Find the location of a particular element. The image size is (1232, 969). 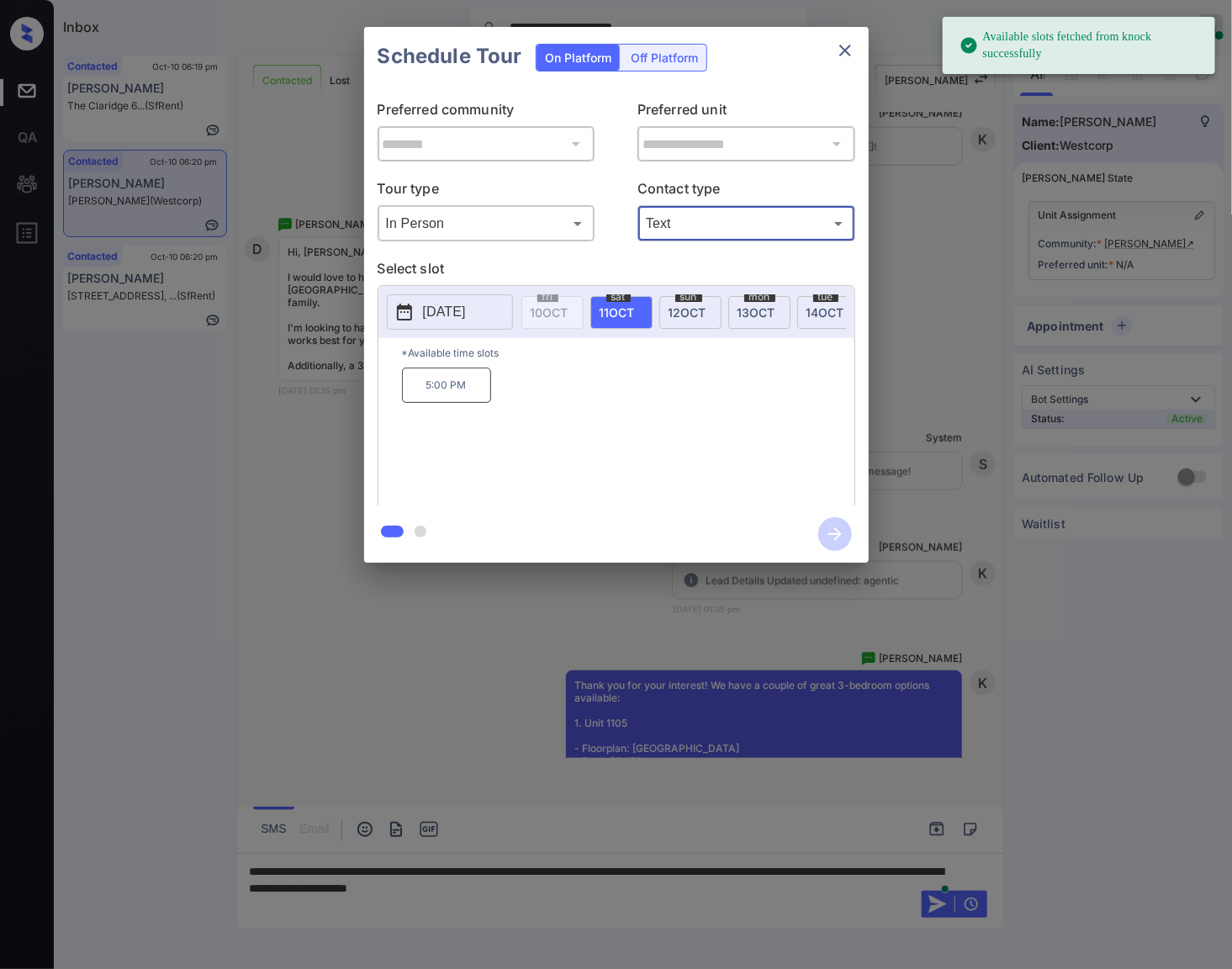

p: Contact type is located at coordinates (746, 192).